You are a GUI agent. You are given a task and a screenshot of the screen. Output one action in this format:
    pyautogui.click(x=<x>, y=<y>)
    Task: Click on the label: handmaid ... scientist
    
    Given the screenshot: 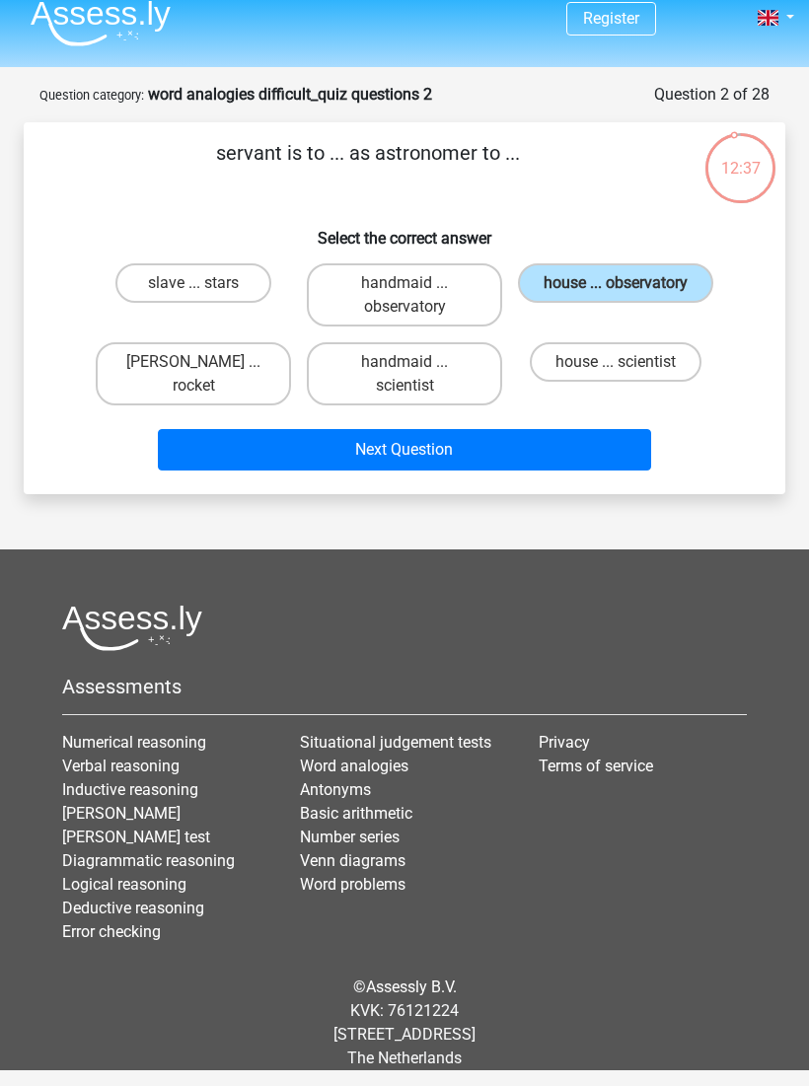 What is the action you would take?
    pyautogui.click(x=404, y=374)
    